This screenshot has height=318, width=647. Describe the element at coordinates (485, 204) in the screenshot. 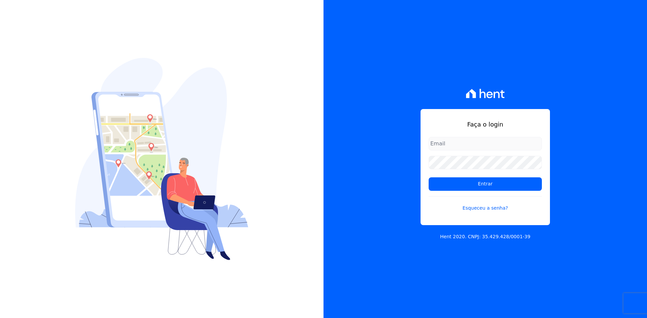

I see `a: Esqueceu a senha?` at that location.